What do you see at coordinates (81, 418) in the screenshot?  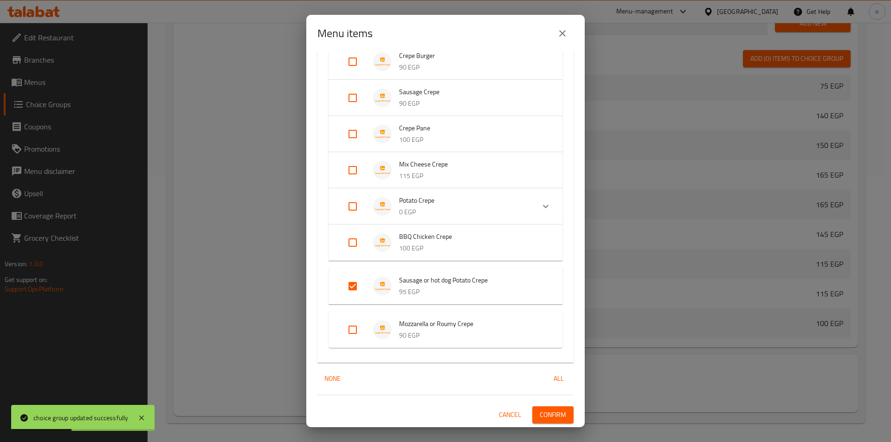 I see `div: choice group updated successfully` at bounding box center [81, 418].